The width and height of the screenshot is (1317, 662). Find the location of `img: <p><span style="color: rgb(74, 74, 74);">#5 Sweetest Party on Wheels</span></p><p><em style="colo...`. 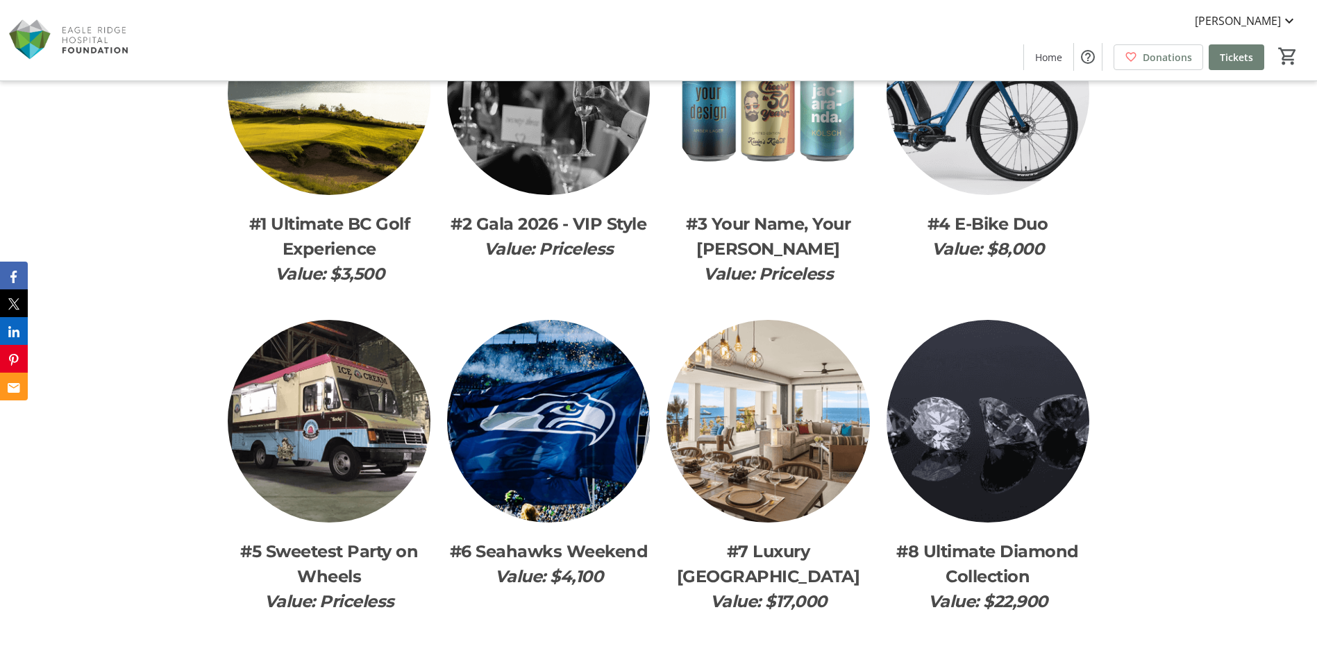

img: <p><span style="color: rgb(74, 74, 74);">#5 Sweetest Party on Wheels</span></p><p><em style="colo... is located at coordinates (329, 421).